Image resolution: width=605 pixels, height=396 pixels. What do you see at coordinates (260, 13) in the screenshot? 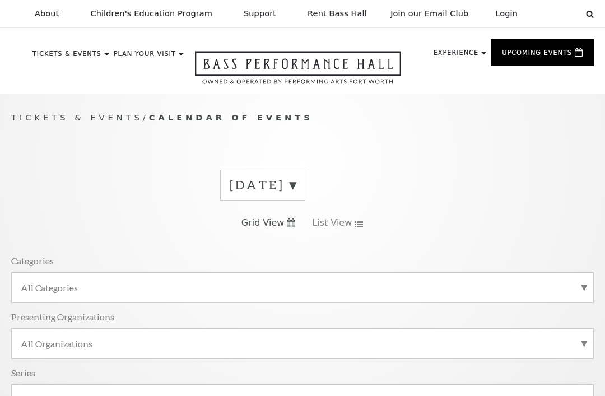
I see `p: Support` at bounding box center [260, 13].